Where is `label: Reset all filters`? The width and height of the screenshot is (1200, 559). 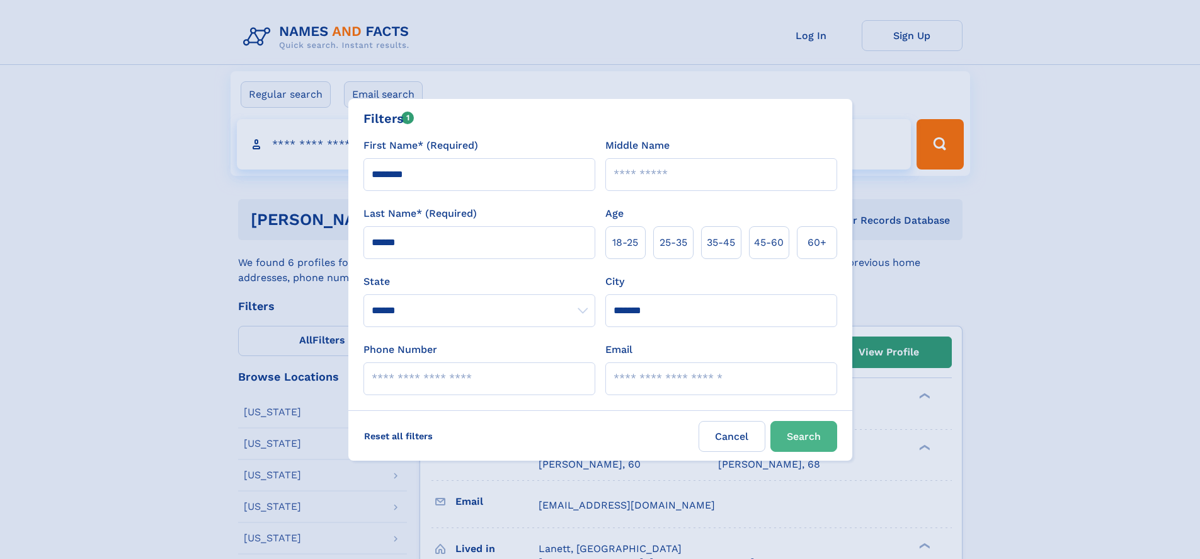 label: Reset all filters is located at coordinates (398, 436).